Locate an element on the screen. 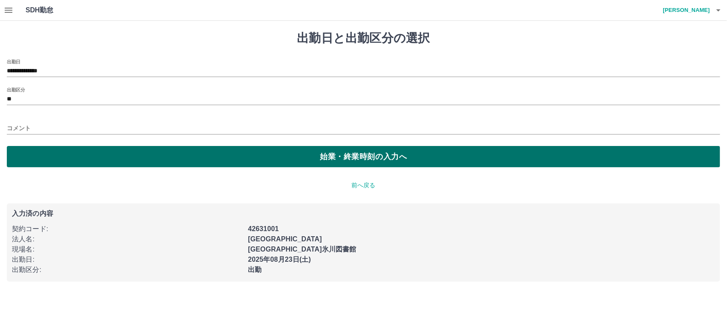  h1: 出勤日と出勤区分の選択 is located at coordinates (363, 38).